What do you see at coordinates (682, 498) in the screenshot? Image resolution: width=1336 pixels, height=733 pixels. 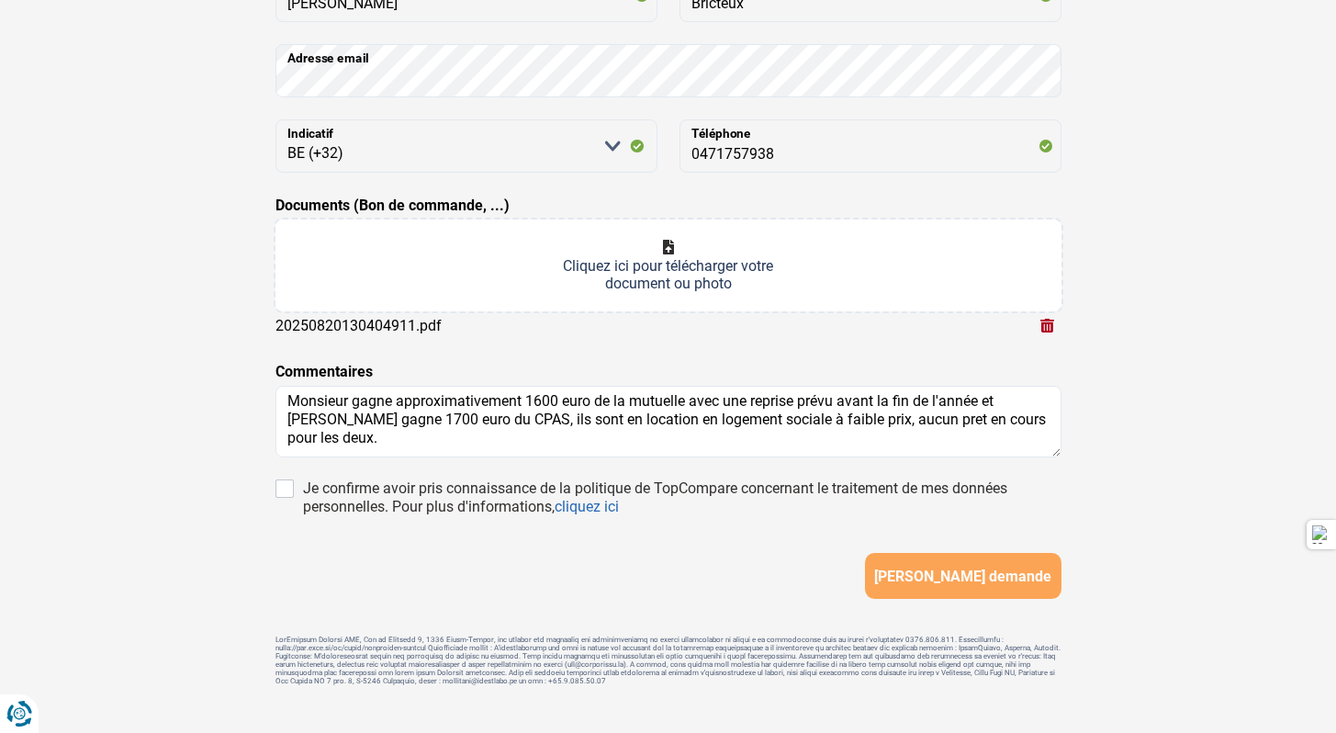 I see `div: Je confirme avoir pris connaissance de la politique de TopCompare concernant le traitement de mes...` at bounding box center [682, 498].